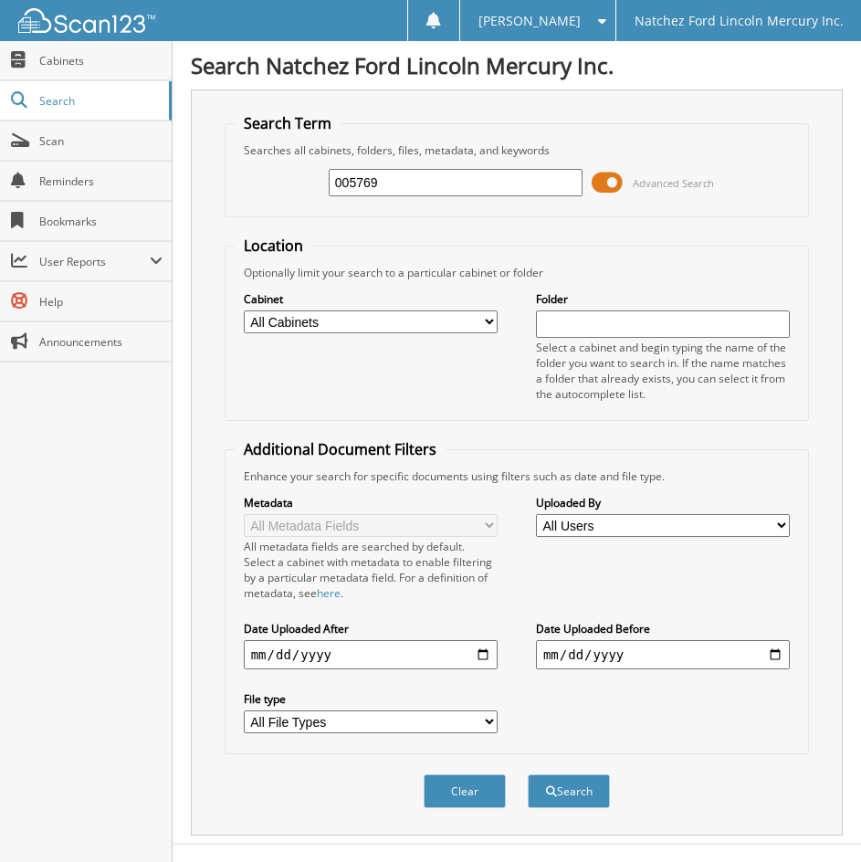  What do you see at coordinates (273, 246) in the screenshot?
I see `legend: Location` at bounding box center [273, 246].